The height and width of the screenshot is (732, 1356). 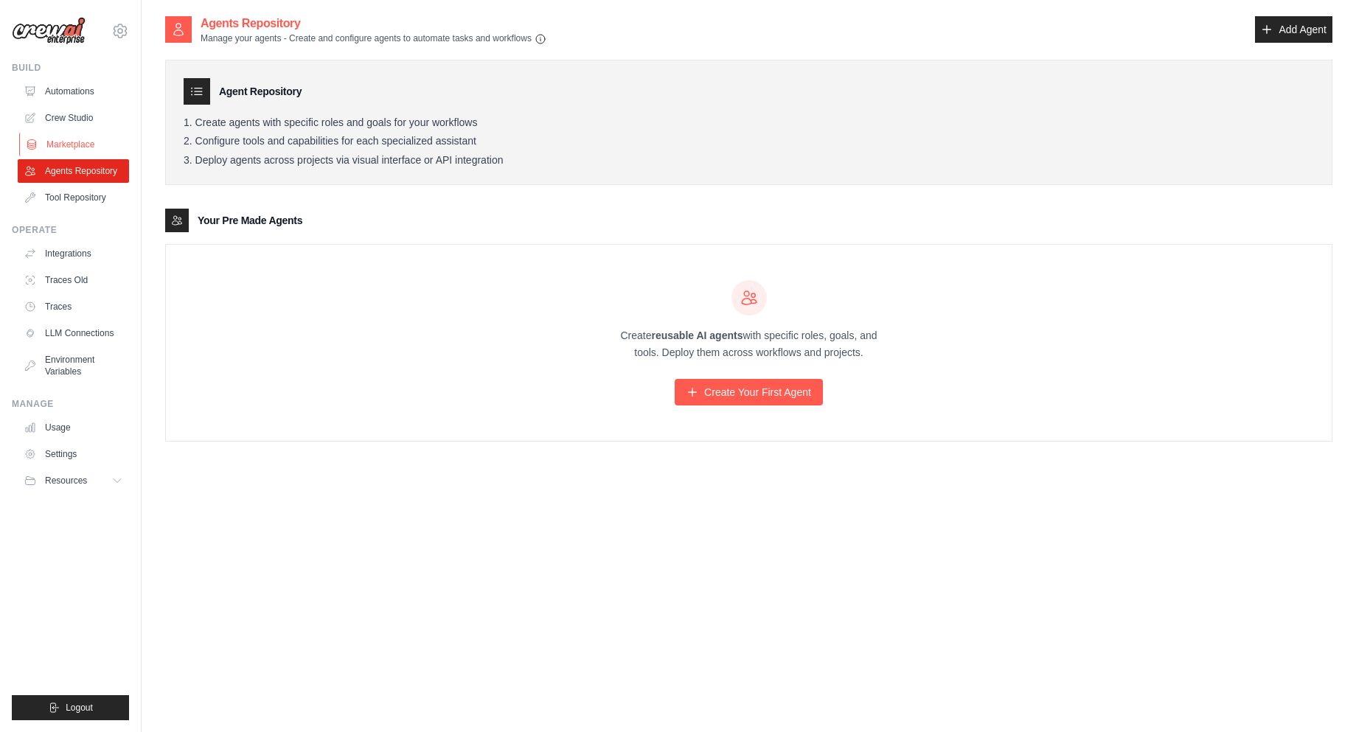 What do you see at coordinates (70, 68) in the screenshot?
I see `div: Build` at bounding box center [70, 68].